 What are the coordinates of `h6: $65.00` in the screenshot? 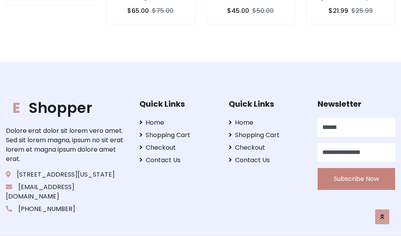 It's located at (138, 11).